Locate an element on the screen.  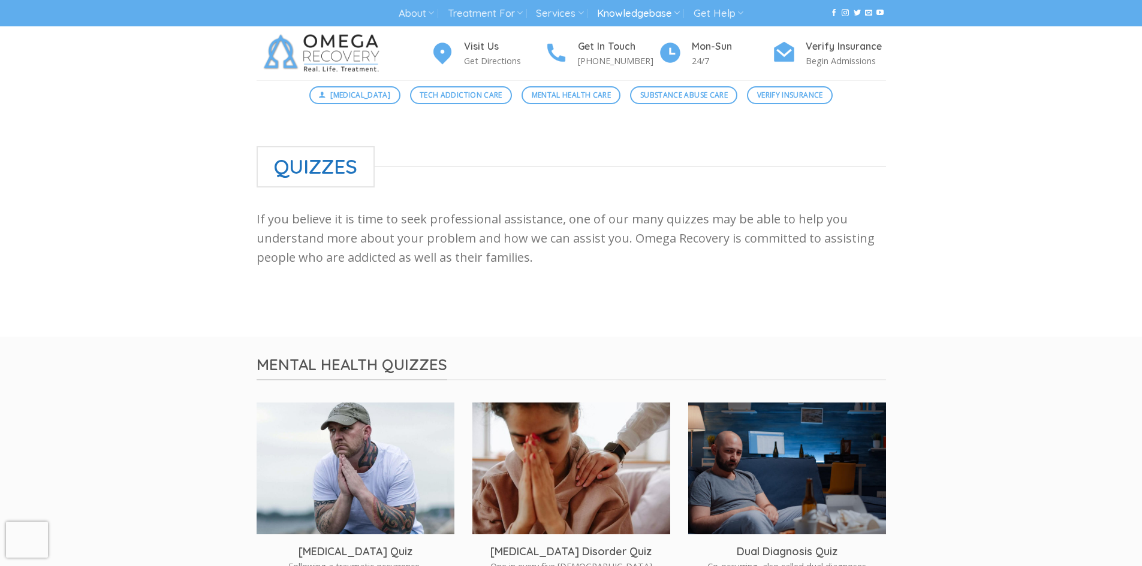
h4: Get In Touch is located at coordinates (618, 47).